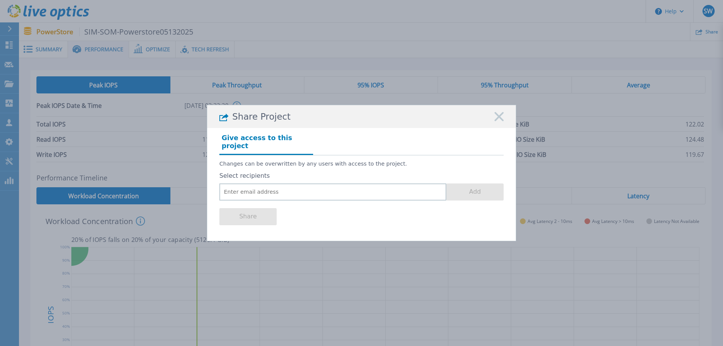  I want to click on h4: Give access to this project, so click(266, 143).